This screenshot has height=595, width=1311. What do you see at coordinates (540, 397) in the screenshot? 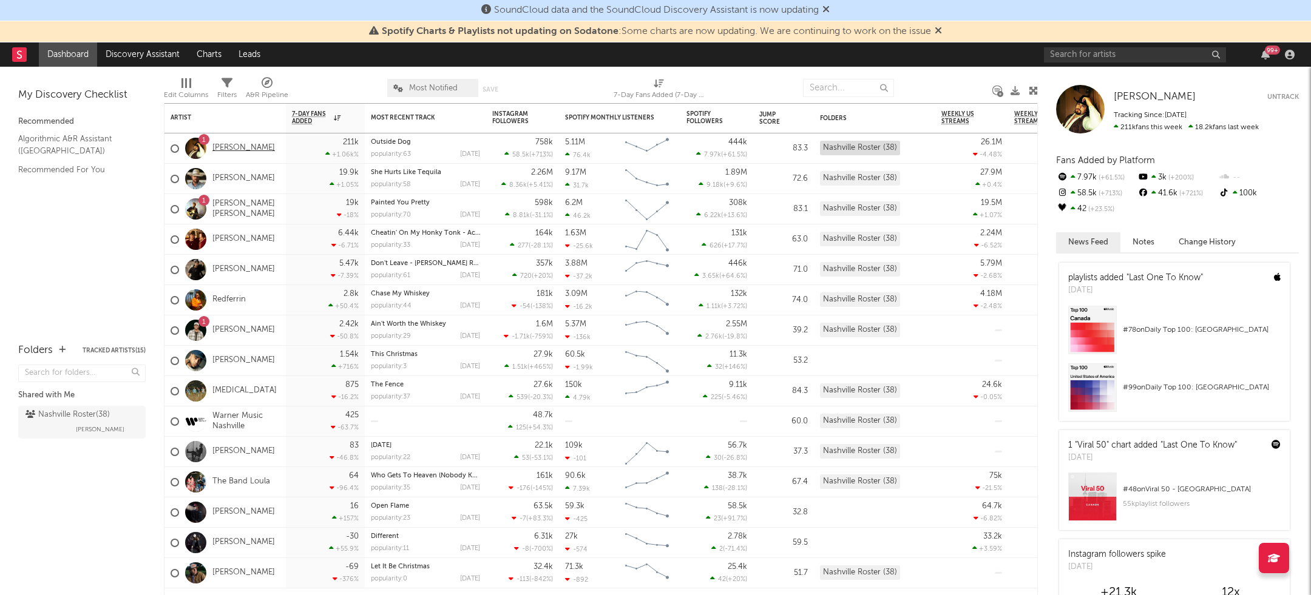
I see `span: -20.3 %` at bounding box center [540, 397].